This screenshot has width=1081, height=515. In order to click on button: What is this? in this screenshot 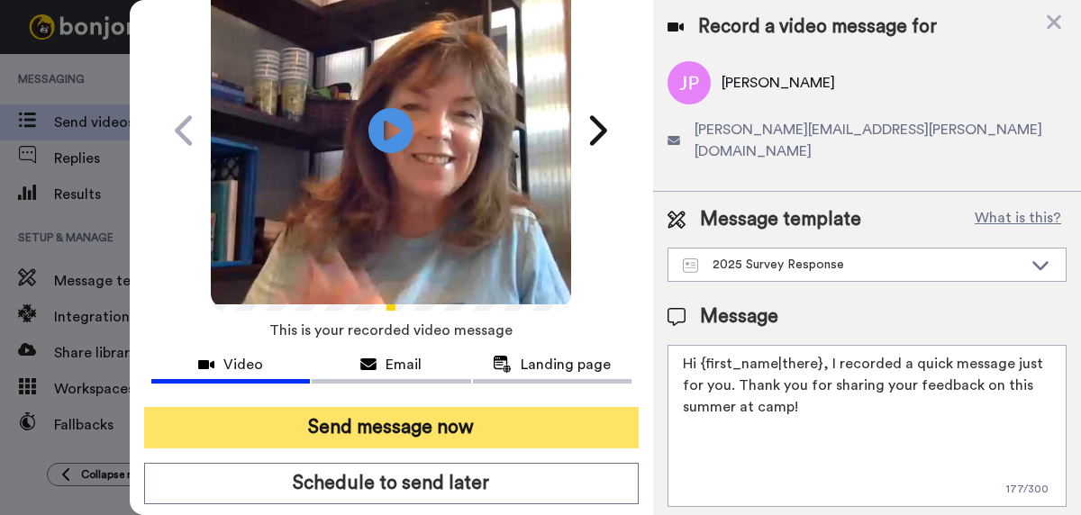, I will do `click(1018, 220)`.